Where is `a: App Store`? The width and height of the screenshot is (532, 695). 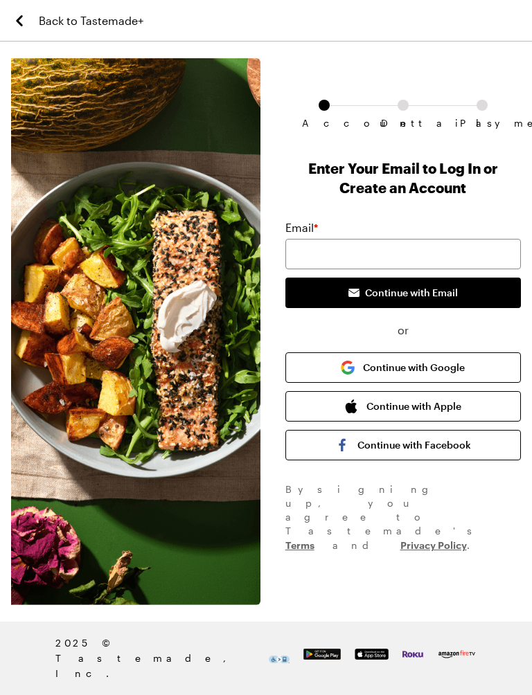 a: App Store is located at coordinates (371, 659).